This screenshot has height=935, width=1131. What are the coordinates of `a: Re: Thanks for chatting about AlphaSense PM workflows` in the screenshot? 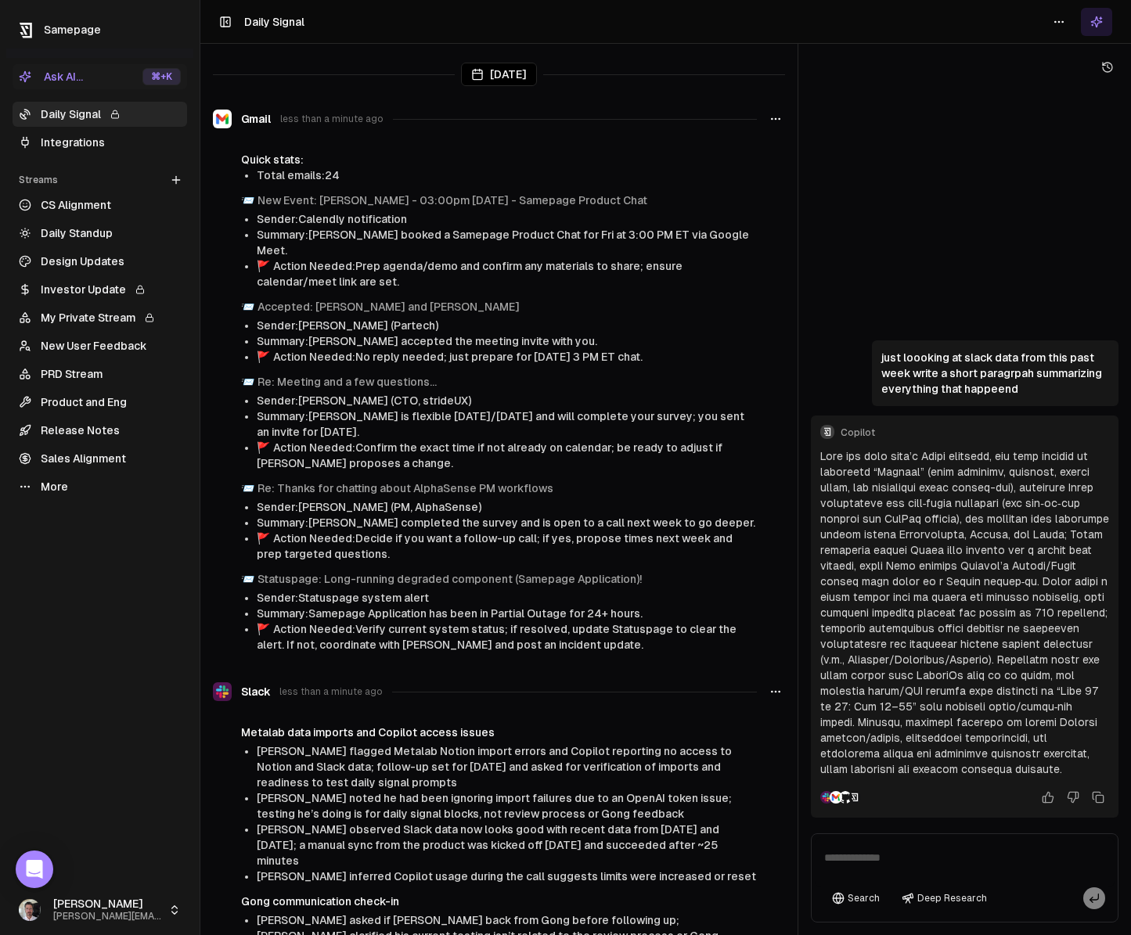 It's located at (405, 488).